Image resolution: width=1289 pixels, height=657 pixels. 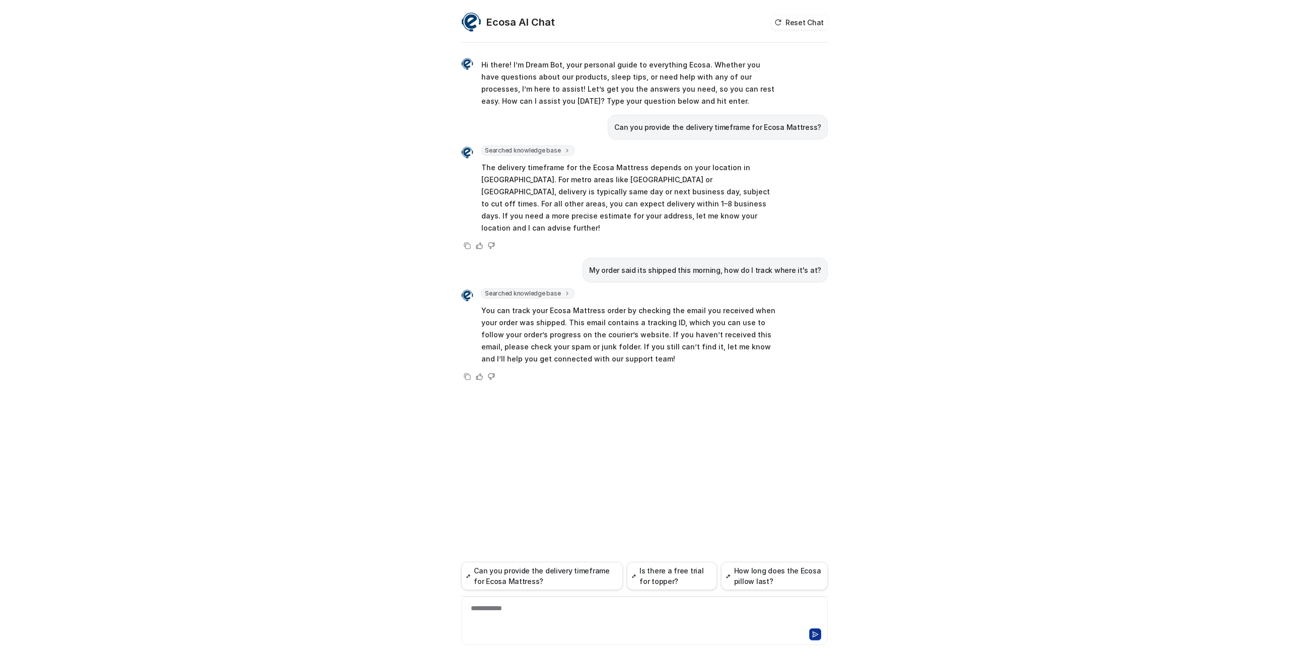 I want to click on button: Reset Chat, so click(x=799, y=22).